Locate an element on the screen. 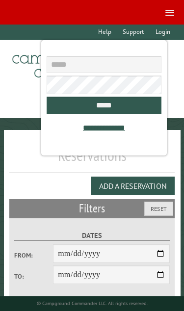  small: © Campground Commander LLC. All rights reserved. is located at coordinates (92, 304).